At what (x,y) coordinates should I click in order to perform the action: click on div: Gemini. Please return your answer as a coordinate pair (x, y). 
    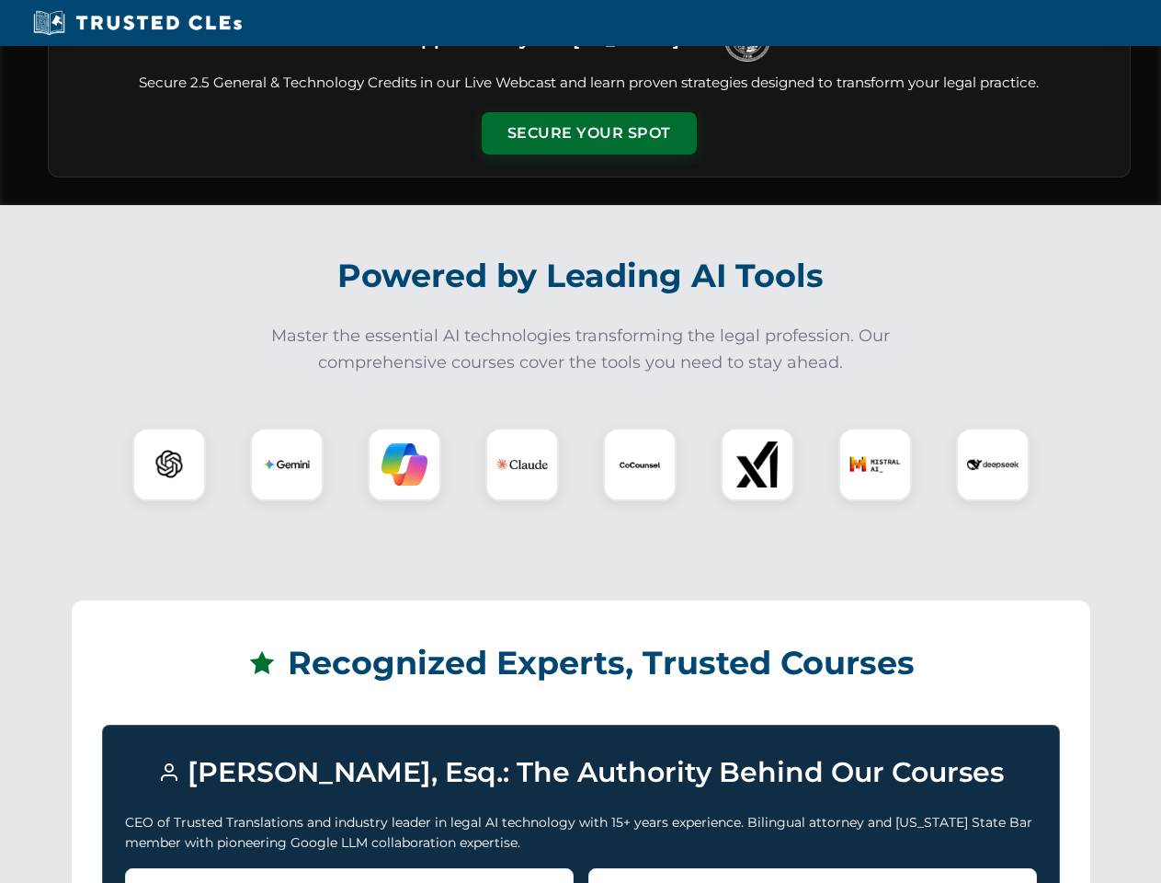
    Looking at the image, I should click on (287, 464).